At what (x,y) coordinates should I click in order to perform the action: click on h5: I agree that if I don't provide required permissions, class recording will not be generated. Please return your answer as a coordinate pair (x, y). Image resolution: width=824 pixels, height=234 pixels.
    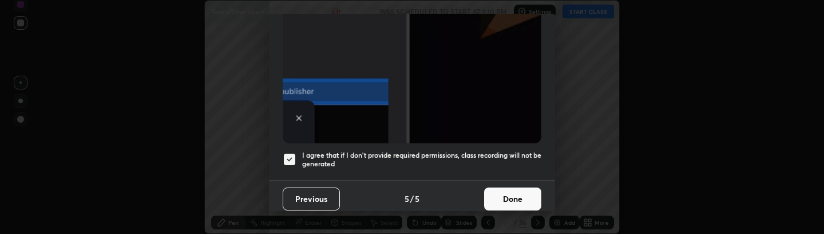
    Looking at the image, I should click on (422, 159).